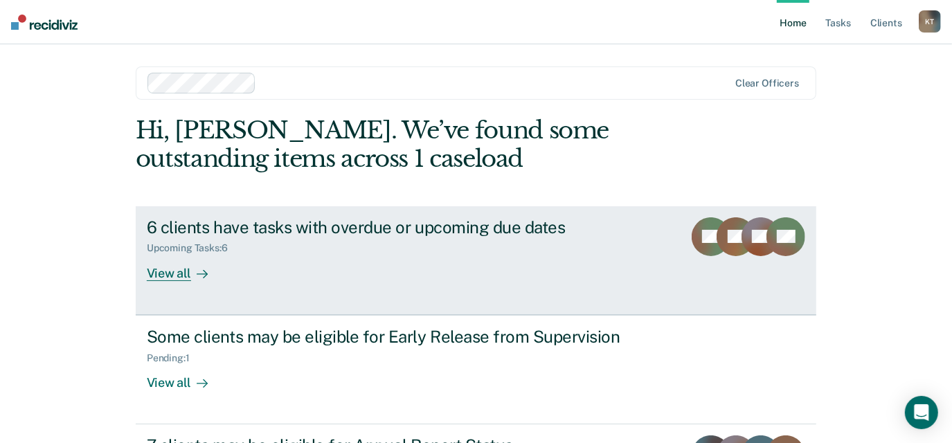  I want to click on div: Pending : 1, so click(174, 358).